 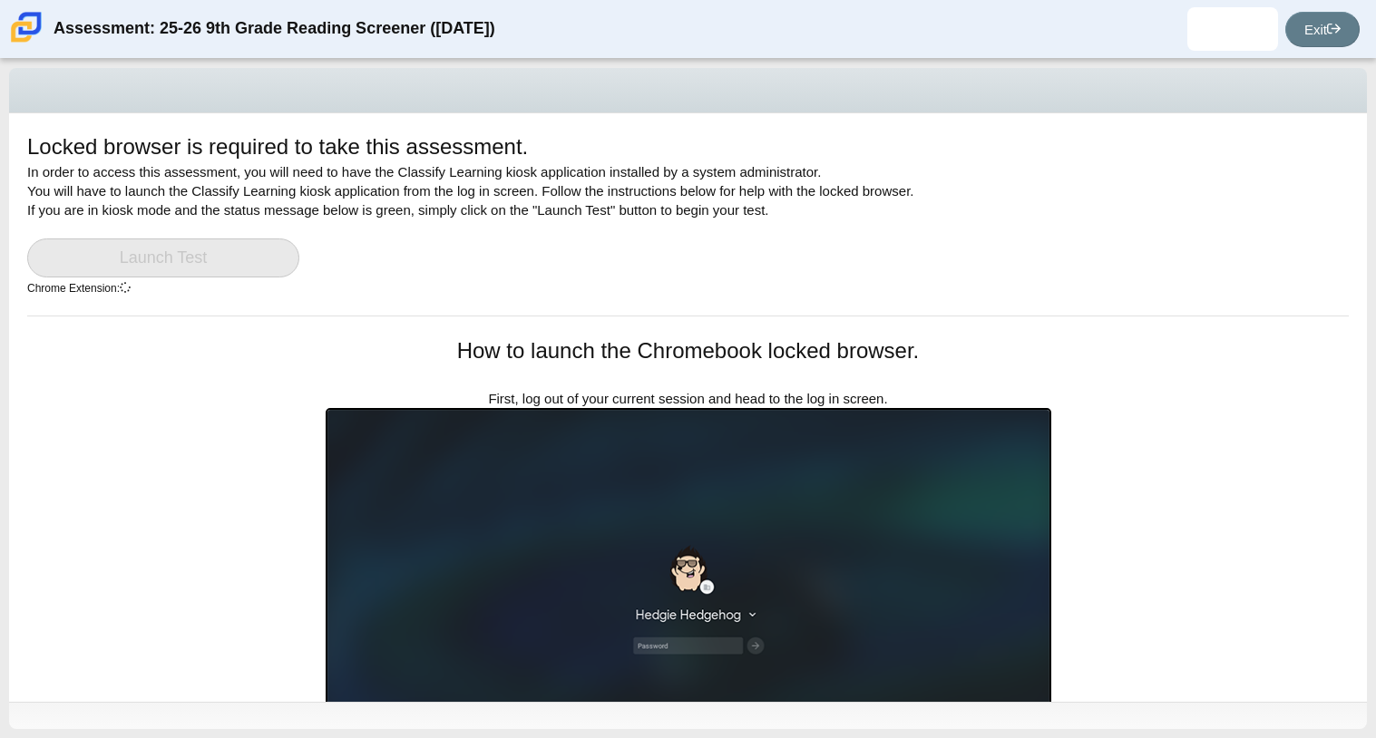 I want to click on a: Launch Test, so click(x=163, y=258).